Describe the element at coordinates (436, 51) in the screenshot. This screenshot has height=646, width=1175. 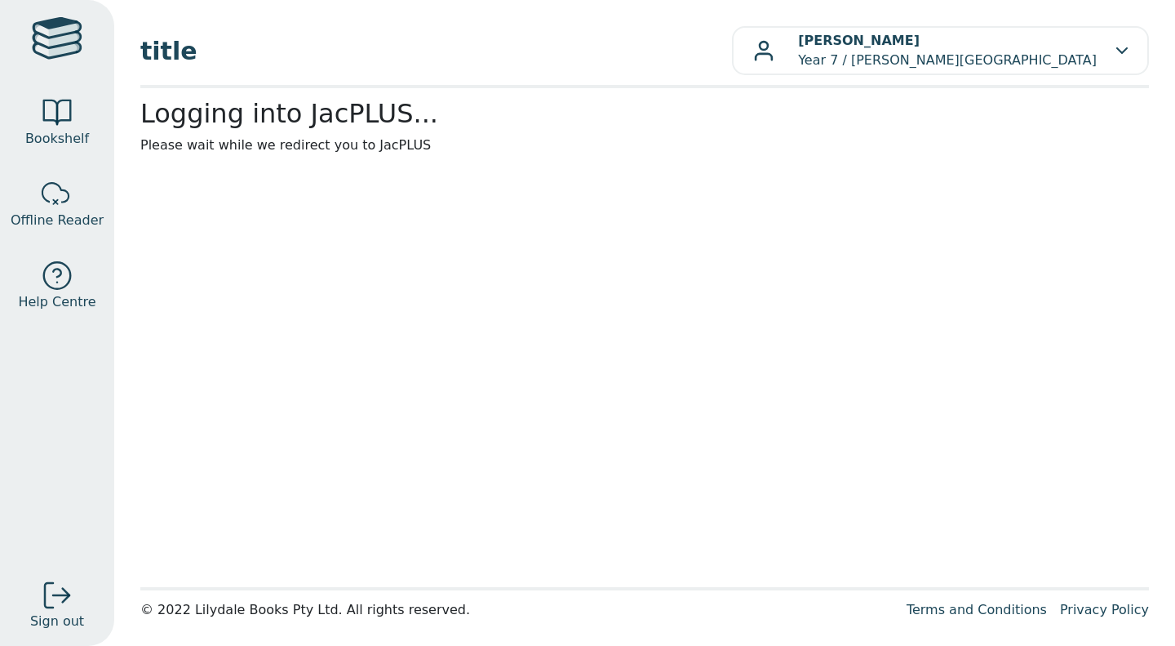
I see `span: title` at that location.